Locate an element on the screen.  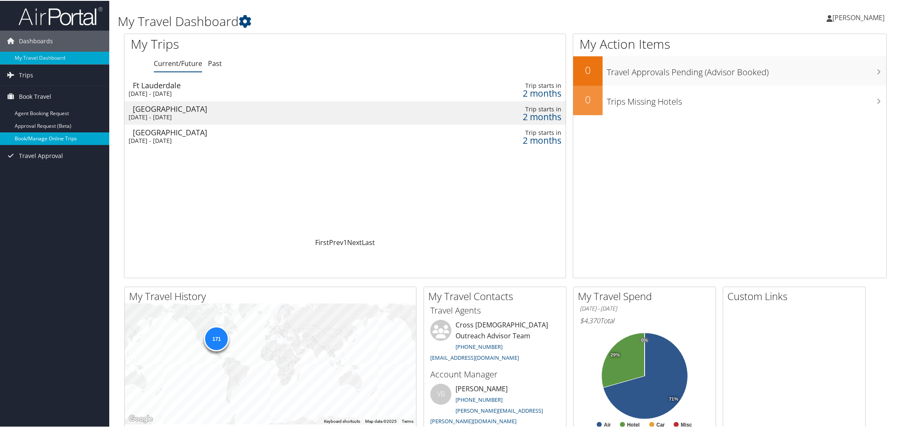
a: Last is located at coordinates (368, 242).